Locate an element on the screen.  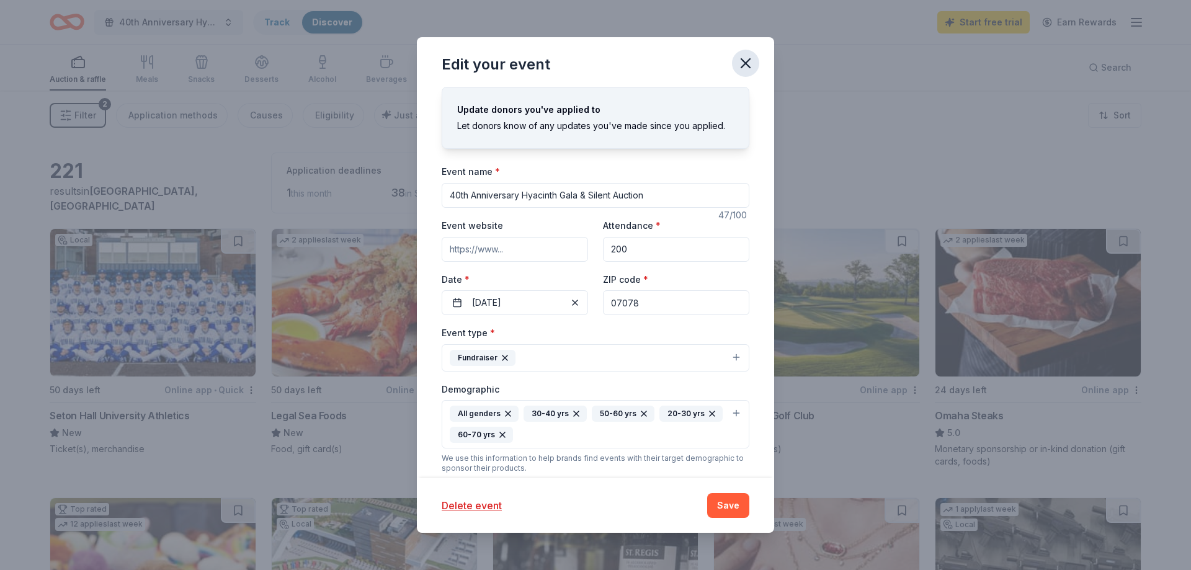
div: 20-30 yrs is located at coordinates (691, 414).